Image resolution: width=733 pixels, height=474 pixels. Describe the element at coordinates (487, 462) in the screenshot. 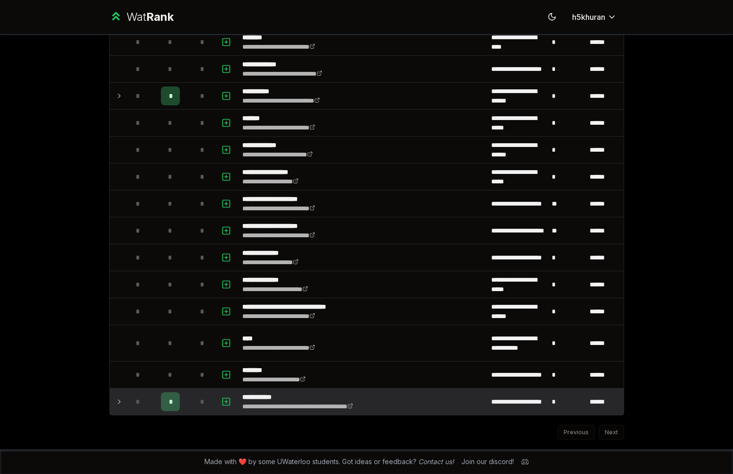

I see `div: Join our discord!` at that location.